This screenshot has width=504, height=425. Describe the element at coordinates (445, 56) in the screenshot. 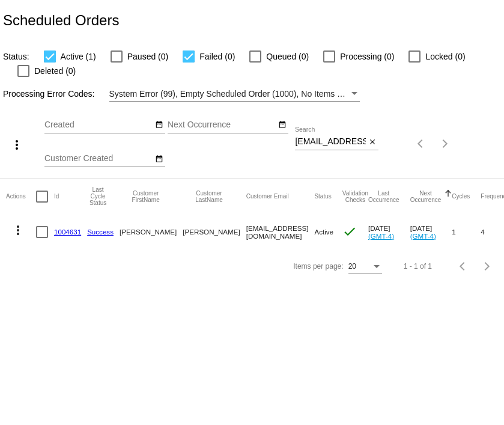

I see `span: Locked (0)` at that location.